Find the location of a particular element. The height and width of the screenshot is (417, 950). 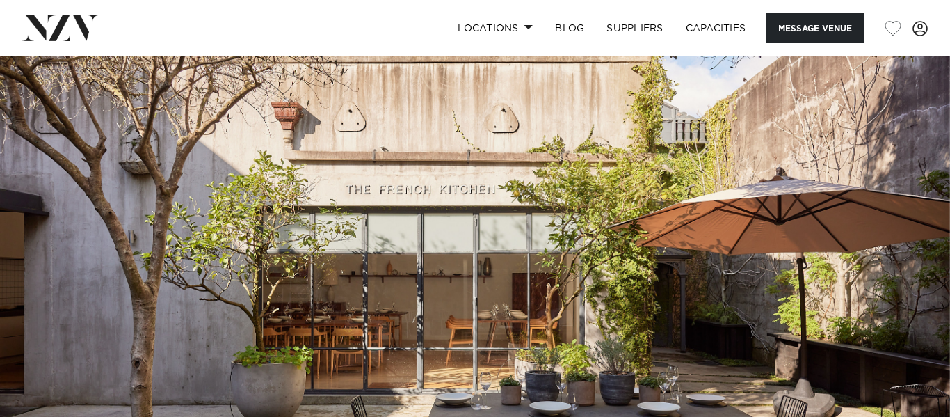

a: SUPPLIERS is located at coordinates (634, 28).